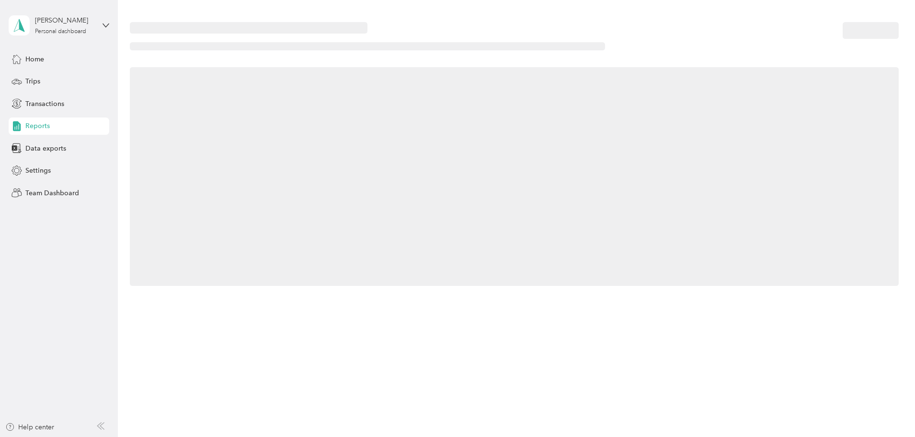 The height and width of the screenshot is (437, 915). Describe the element at coordinates (46, 148) in the screenshot. I see `span: Data exports` at that location.